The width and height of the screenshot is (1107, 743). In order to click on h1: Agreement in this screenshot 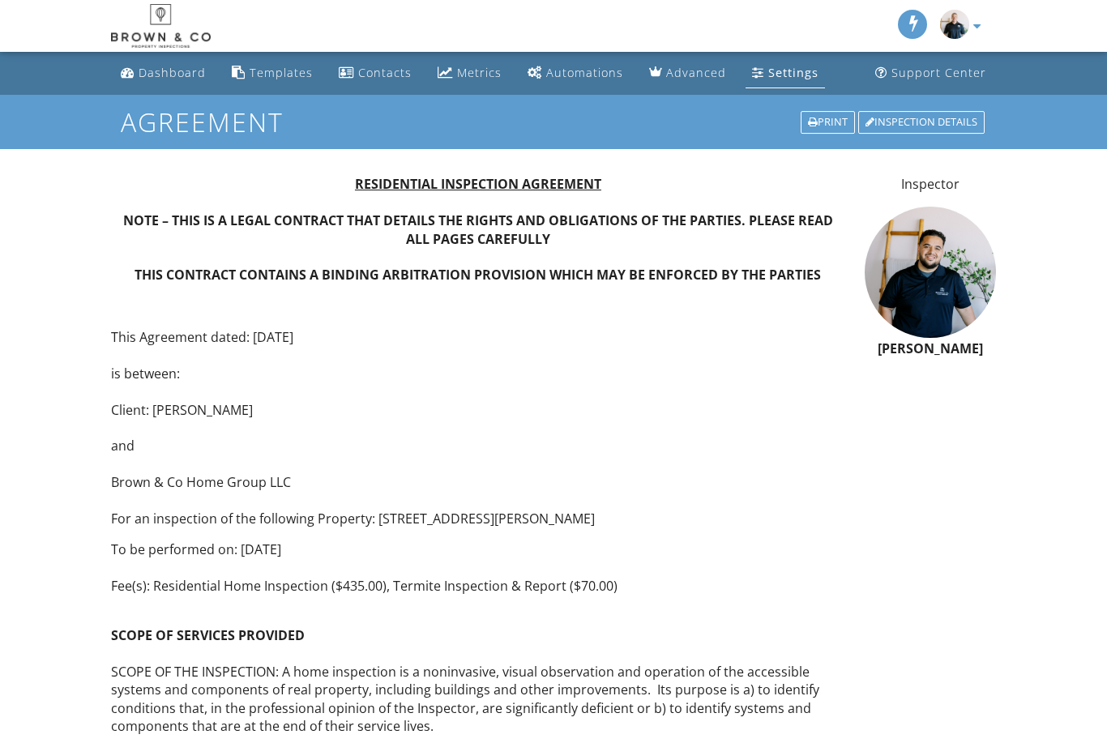, I will do `click(552, 122)`.